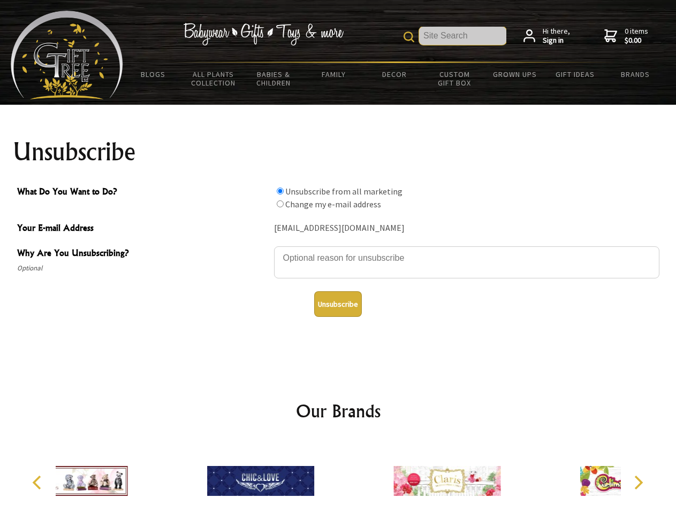 The image size is (676, 513). What do you see at coordinates (143, 193) in the screenshot?
I see `span: What Do You Want to Do?` at bounding box center [143, 193].